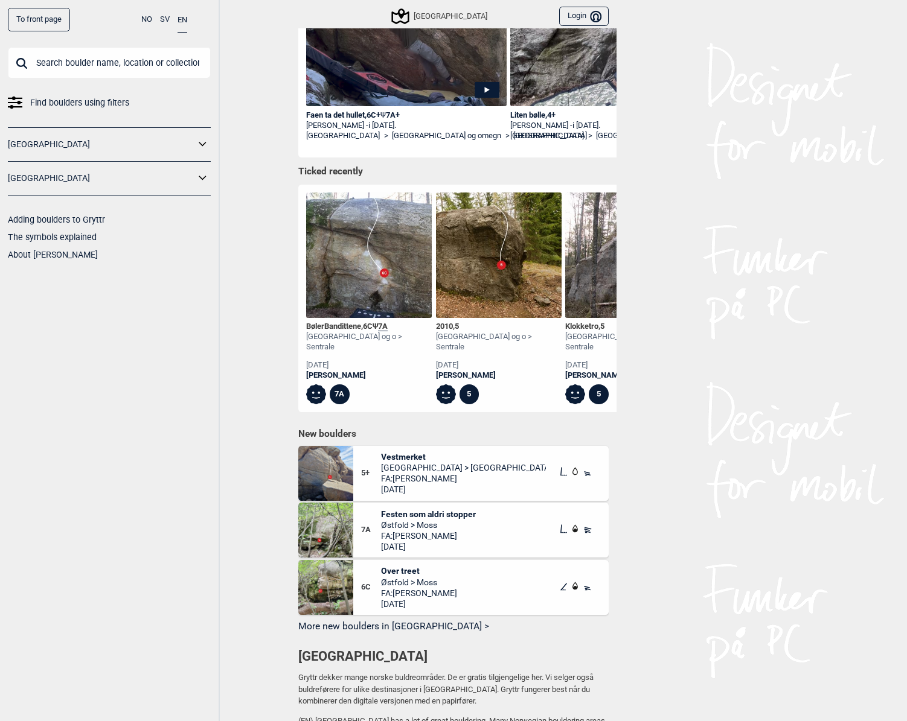 The image size is (907, 721). Describe the element at coordinates (499, 327) in the screenshot. I see `div: 2010 ,` at that location.